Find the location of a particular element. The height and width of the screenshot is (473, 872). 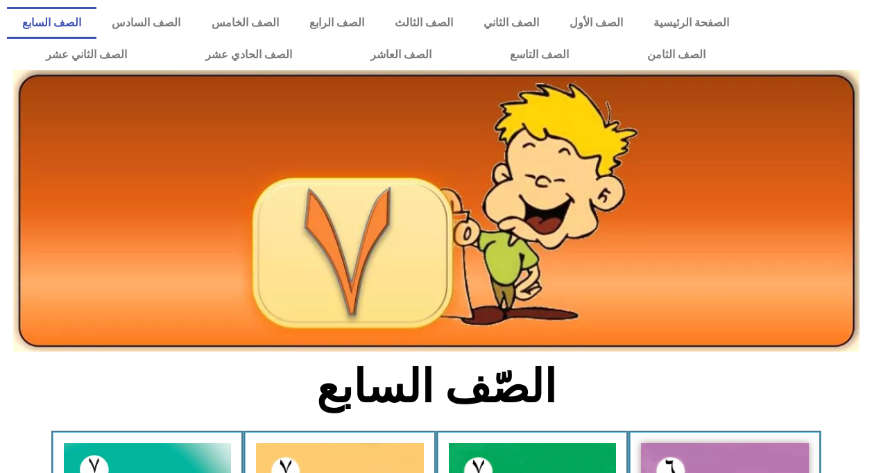

a: الصف الأول is located at coordinates (596, 23).